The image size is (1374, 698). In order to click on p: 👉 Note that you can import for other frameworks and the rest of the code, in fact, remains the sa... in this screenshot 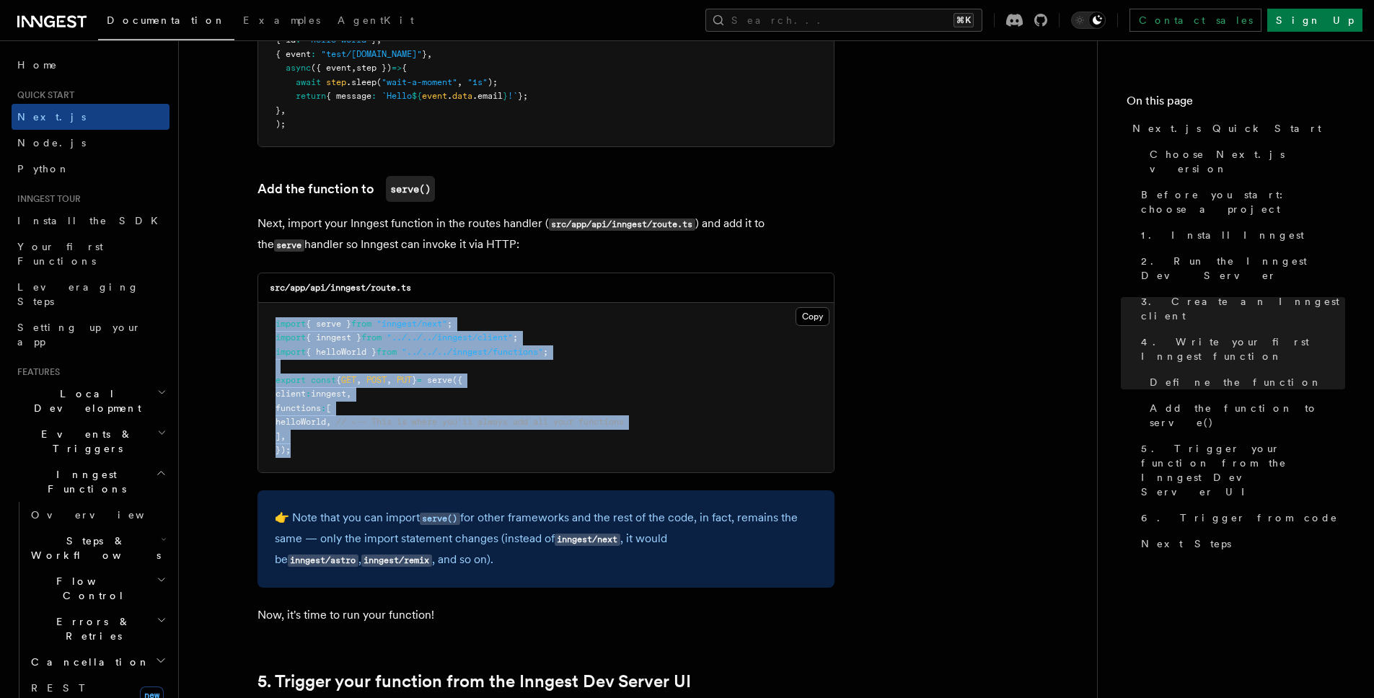, I will do `click(546, 539)`.